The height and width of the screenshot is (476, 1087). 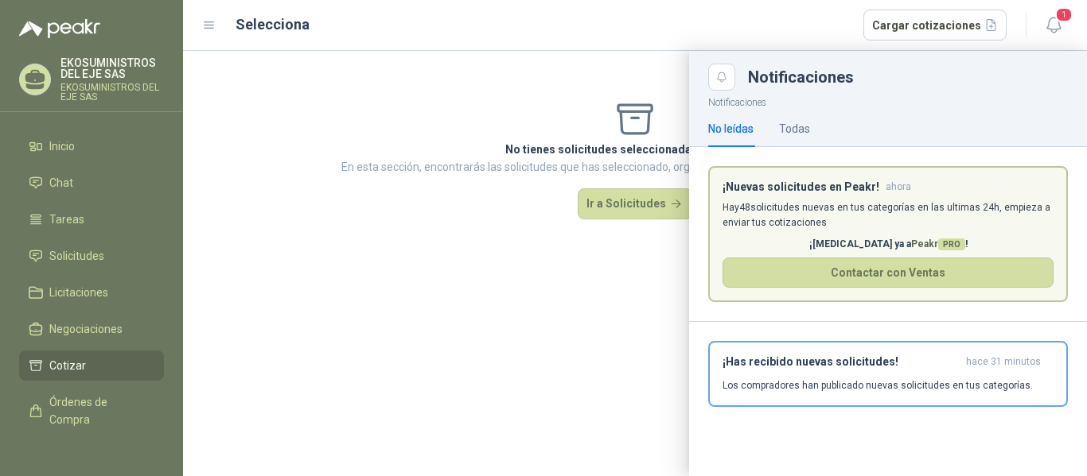 What do you see at coordinates (91, 146) in the screenshot?
I see `a: Inicio` at bounding box center [91, 146].